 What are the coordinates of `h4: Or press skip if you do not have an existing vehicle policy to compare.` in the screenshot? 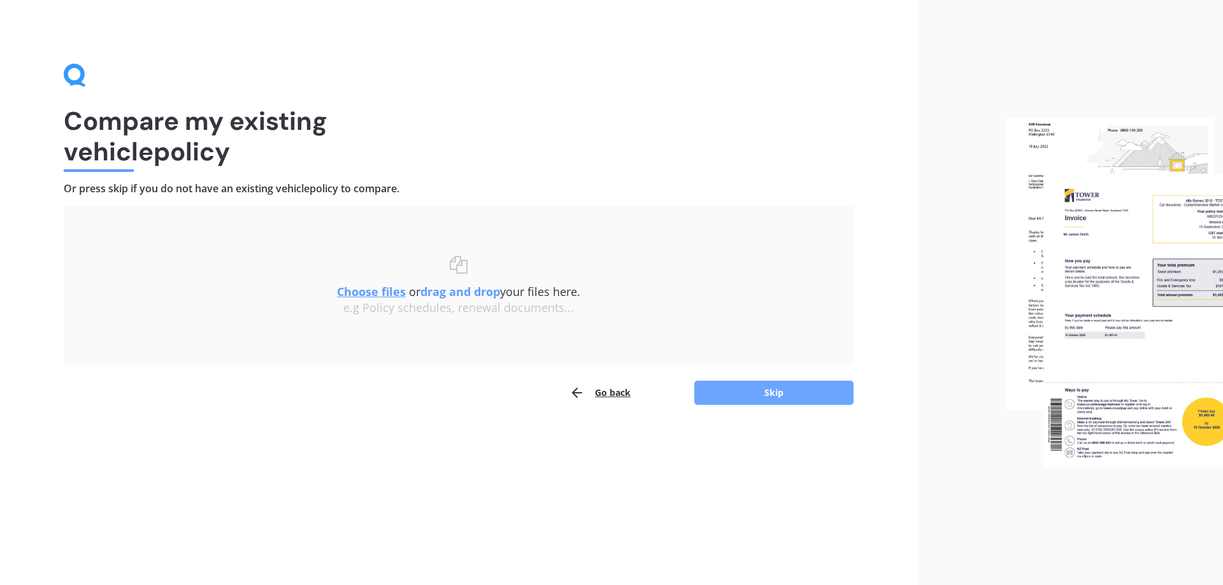 It's located at (459, 189).